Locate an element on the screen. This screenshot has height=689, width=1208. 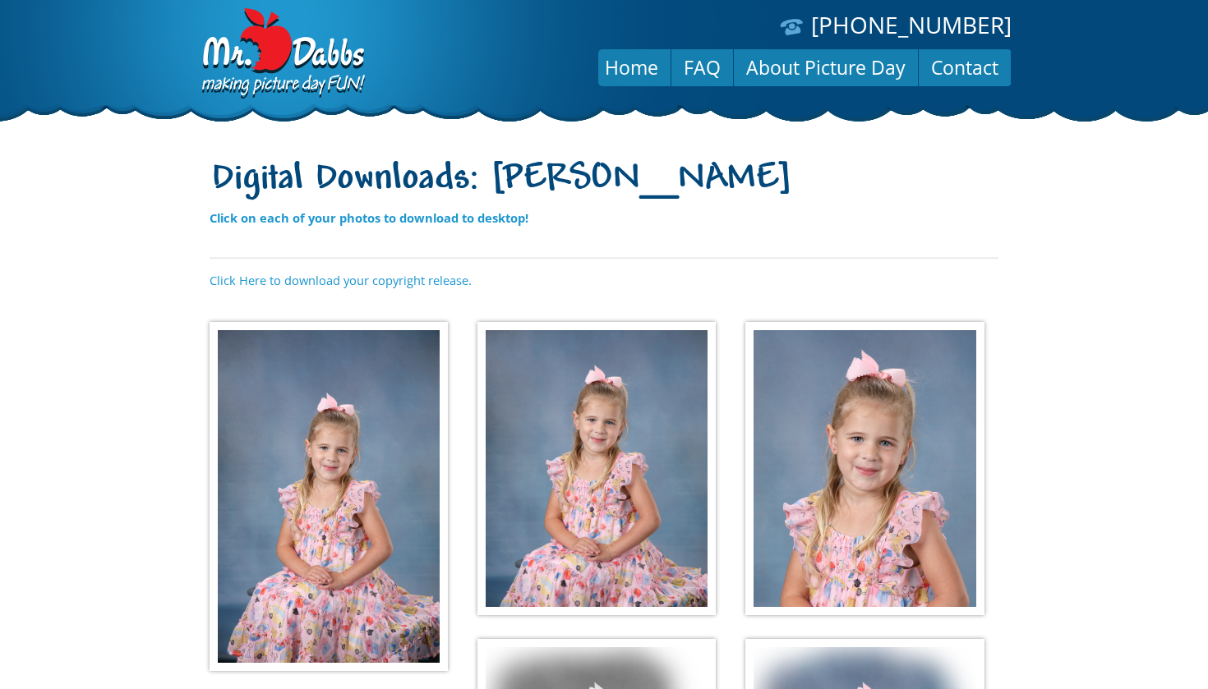
a: Home is located at coordinates (631, 67).